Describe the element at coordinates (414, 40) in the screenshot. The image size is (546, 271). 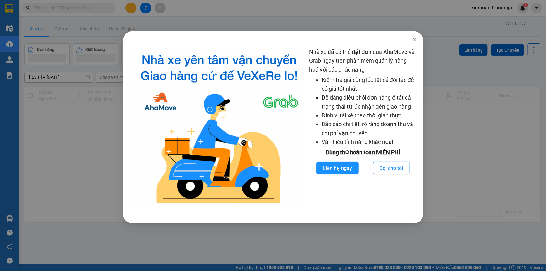
I see `span: close` at that location.